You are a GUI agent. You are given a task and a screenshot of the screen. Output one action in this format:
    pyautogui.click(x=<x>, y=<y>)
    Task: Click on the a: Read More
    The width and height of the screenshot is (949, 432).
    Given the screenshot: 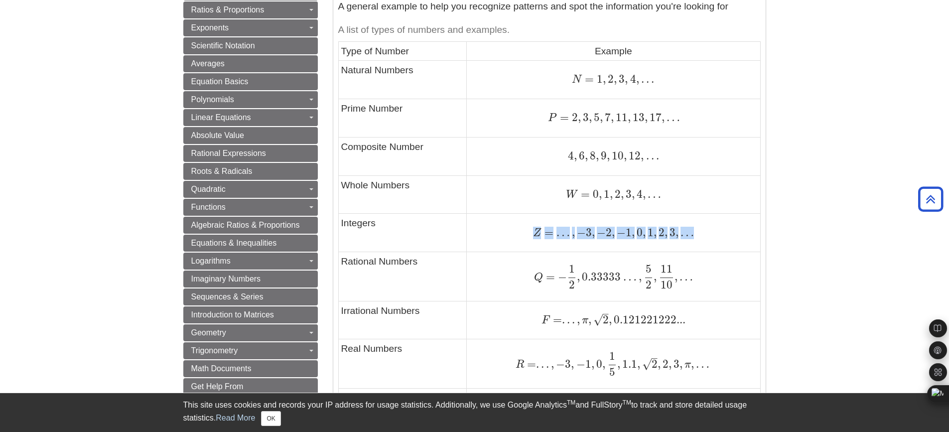 What is the action you would take?
    pyautogui.click(x=235, y=418)
    